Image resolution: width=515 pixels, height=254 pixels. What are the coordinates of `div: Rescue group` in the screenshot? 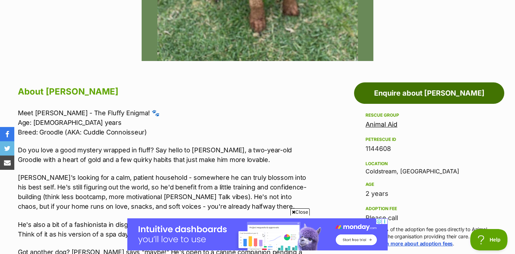 It's located at (429, 115).